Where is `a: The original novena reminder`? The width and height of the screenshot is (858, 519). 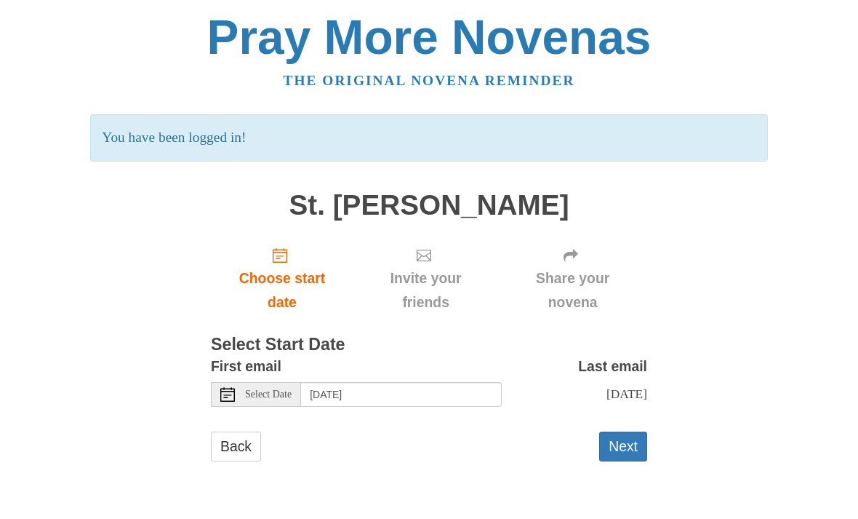 a: The original novena reminder is located at coordinates (429, 80).